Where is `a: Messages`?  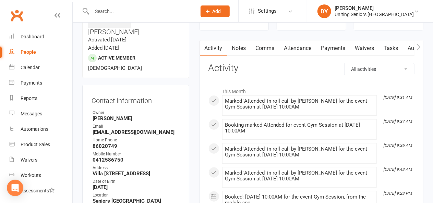
a: Messages is located at coordinates (40, 114).